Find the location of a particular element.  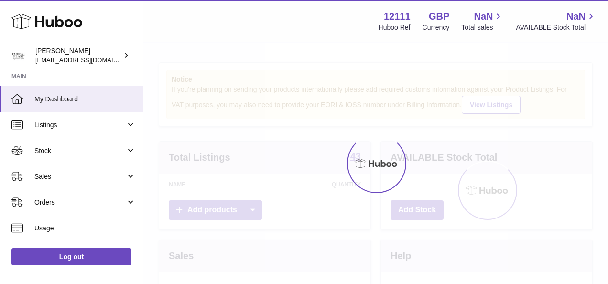

img: internalAdmin-12111@internal.huboo.com is located at coordinates (19, 55).